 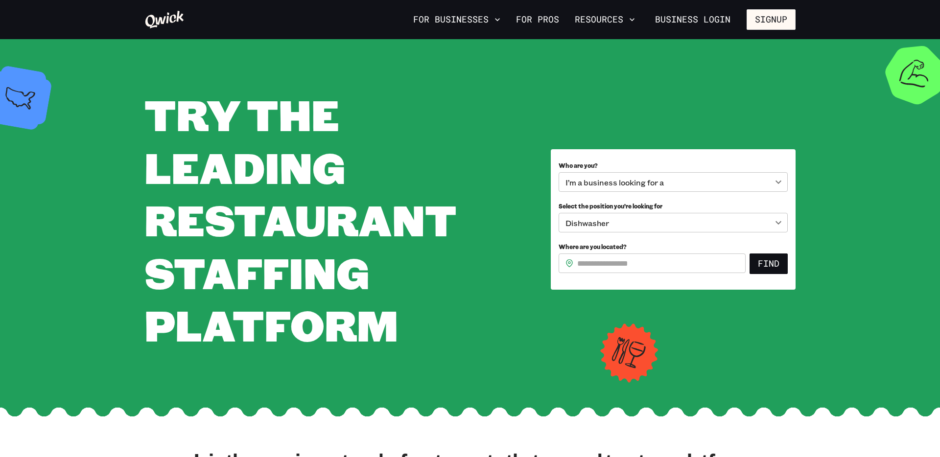 What do you see at coordinates (693, 20) in the screenshot?
I see `a: Business Login` at bounding box center [693, 20].